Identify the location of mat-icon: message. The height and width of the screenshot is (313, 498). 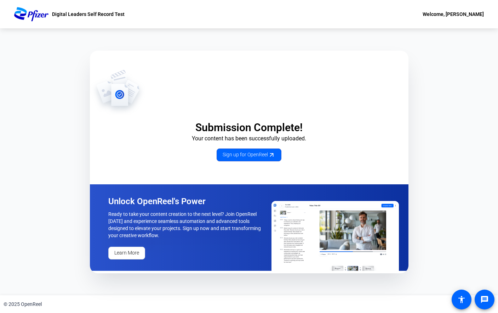
(485, 299).